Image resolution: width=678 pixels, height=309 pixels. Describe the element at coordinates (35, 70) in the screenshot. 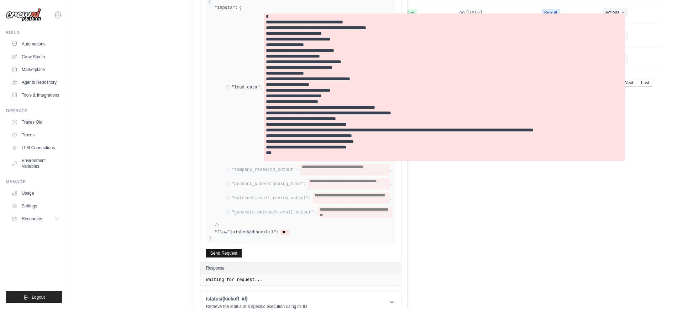

I see `a: Marketplace` at that location.